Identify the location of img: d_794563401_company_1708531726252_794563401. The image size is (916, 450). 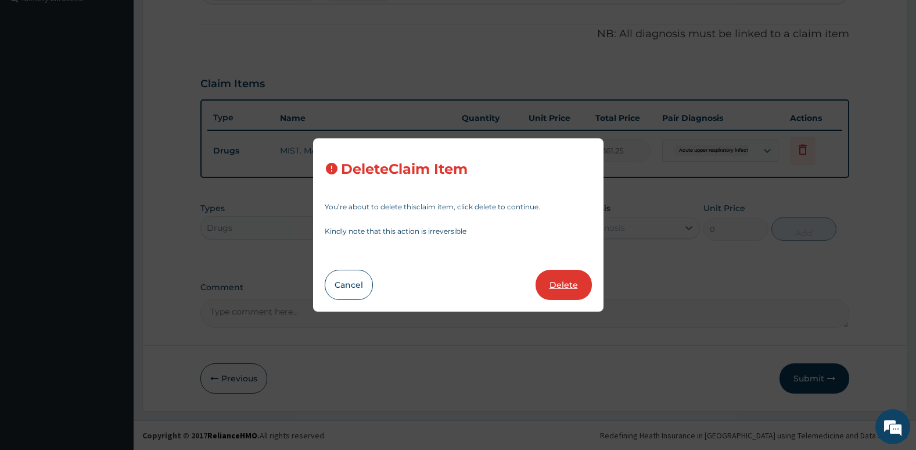
(34, 73).